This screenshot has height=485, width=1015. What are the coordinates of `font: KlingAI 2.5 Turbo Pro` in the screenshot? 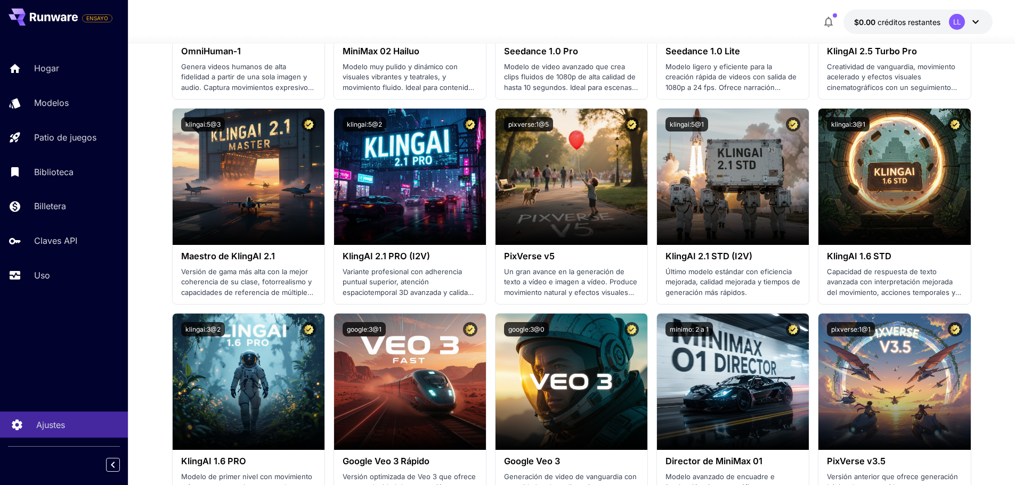 It's located at (872, 51).